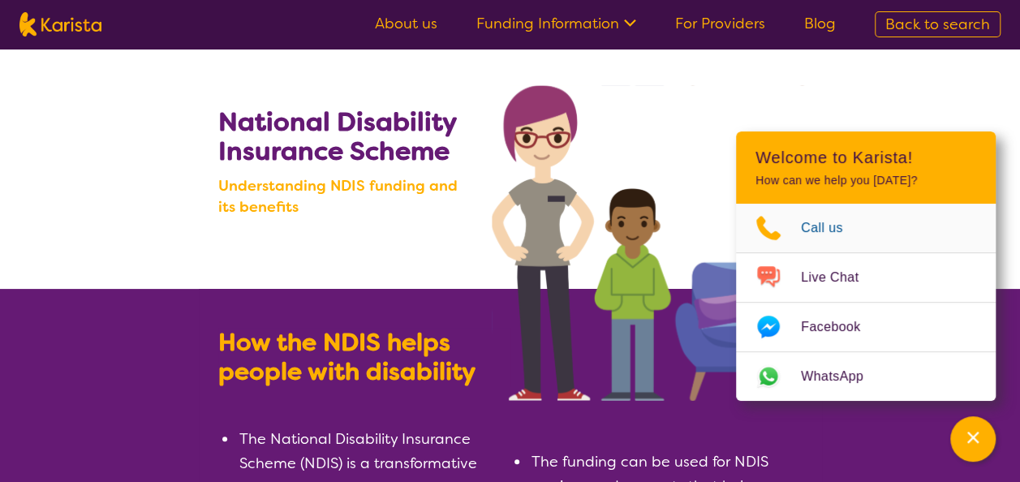 The image size is (1020, 482). I want to click on b: National Disability Insurance Scheme, so click(337, 136).